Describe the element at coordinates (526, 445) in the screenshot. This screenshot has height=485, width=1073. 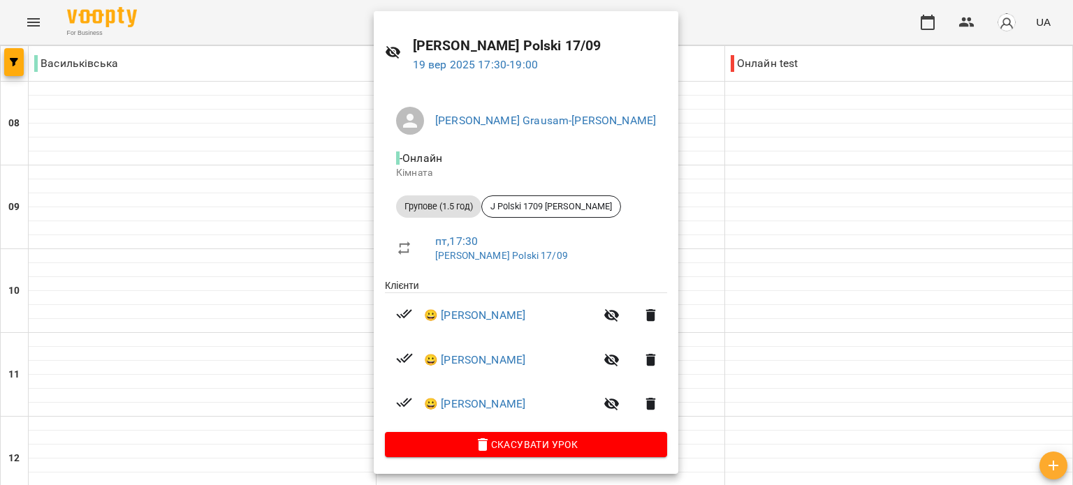
I see `button: Скасувати Урок` at that location.